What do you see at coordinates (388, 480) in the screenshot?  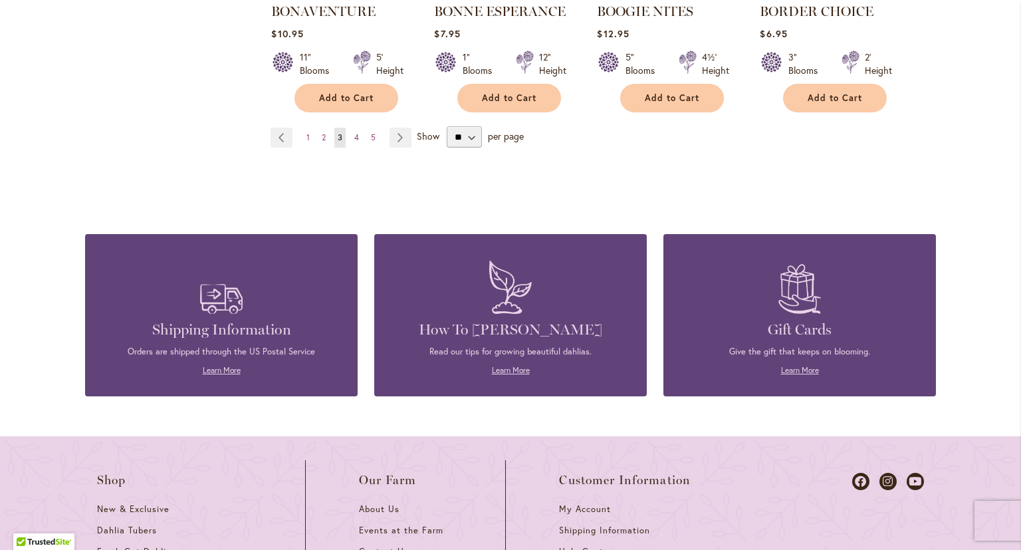 I see `span: Our Farm` at bounding box center [388, 480].